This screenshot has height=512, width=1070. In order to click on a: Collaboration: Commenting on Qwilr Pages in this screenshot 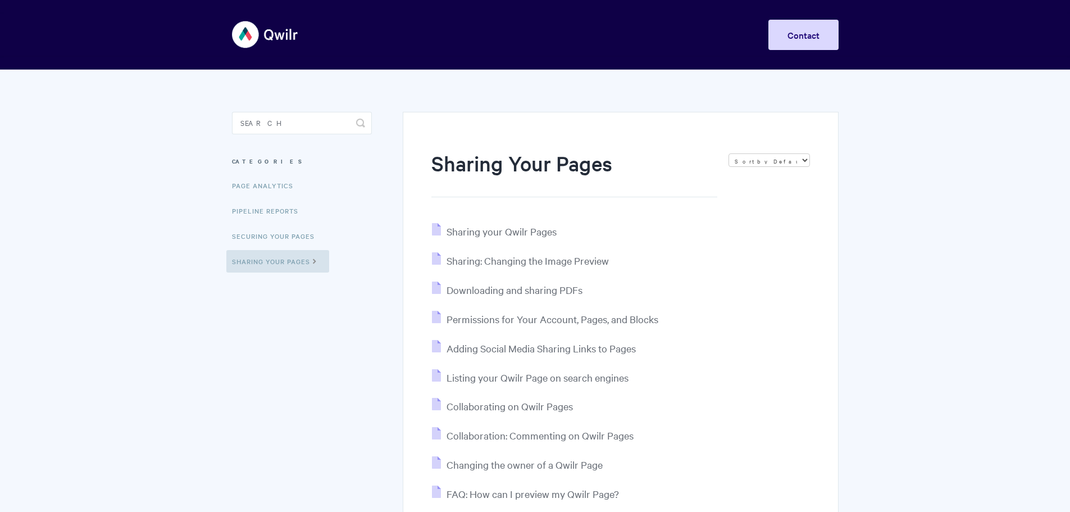, I will do `click(533, 435)`.